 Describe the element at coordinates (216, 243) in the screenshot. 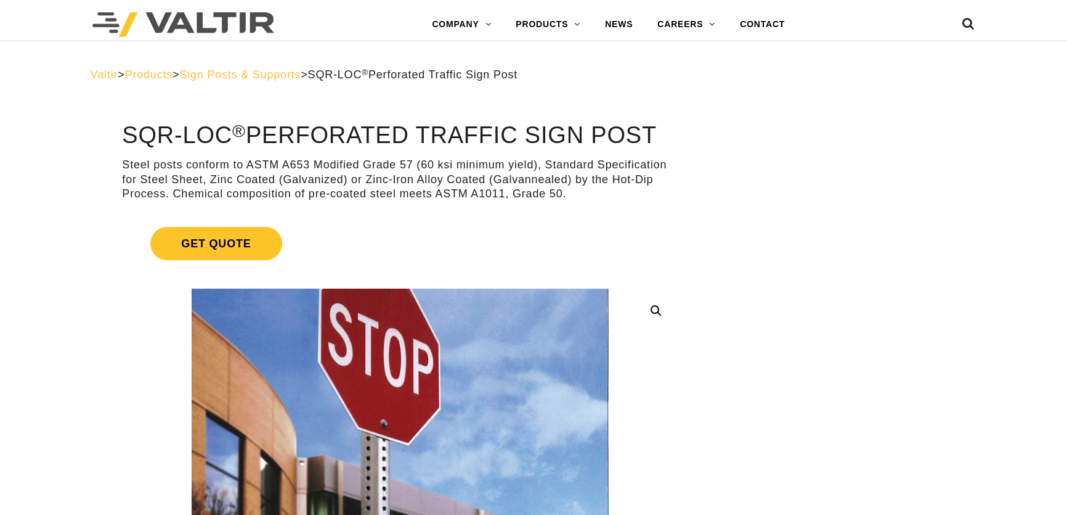

I see `span: Get Quote` at that location.